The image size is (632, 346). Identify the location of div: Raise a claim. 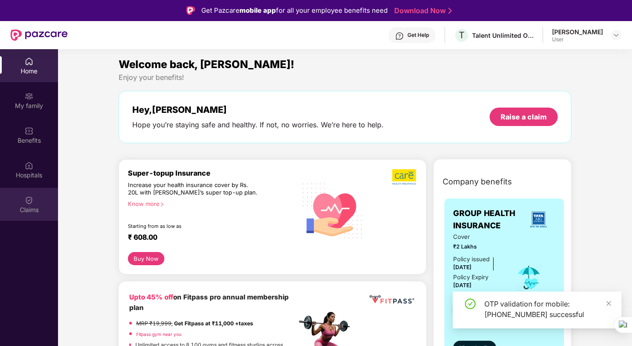
(523, 117).